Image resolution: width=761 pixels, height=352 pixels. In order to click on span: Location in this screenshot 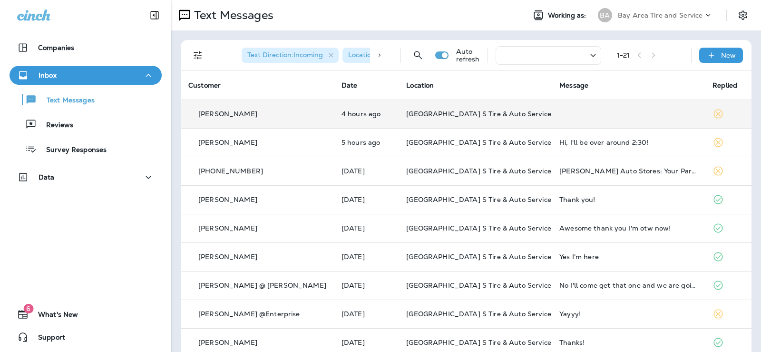, I will do `click(420, 85)`.